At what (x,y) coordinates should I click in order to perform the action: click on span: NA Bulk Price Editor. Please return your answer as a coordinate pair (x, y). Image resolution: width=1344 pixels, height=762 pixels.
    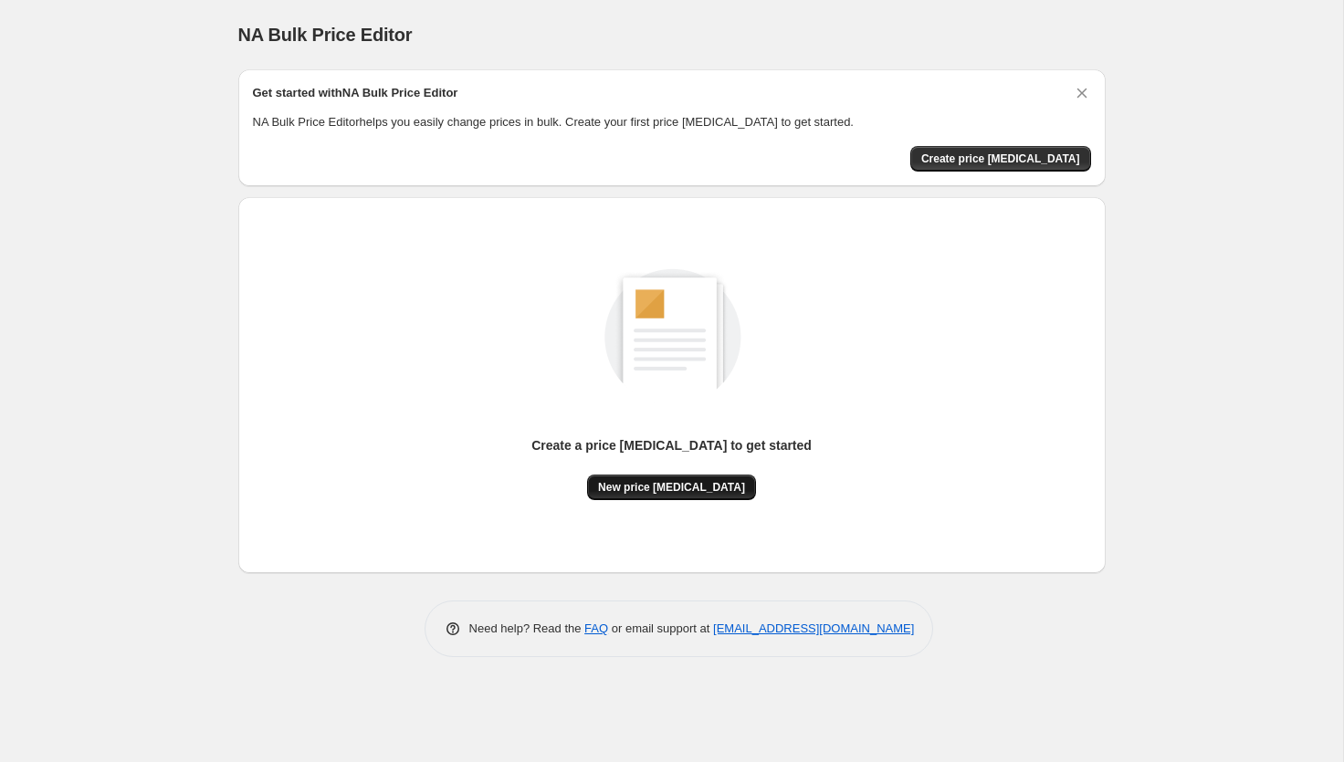
    Looking at the image, I should click on (325, 35).